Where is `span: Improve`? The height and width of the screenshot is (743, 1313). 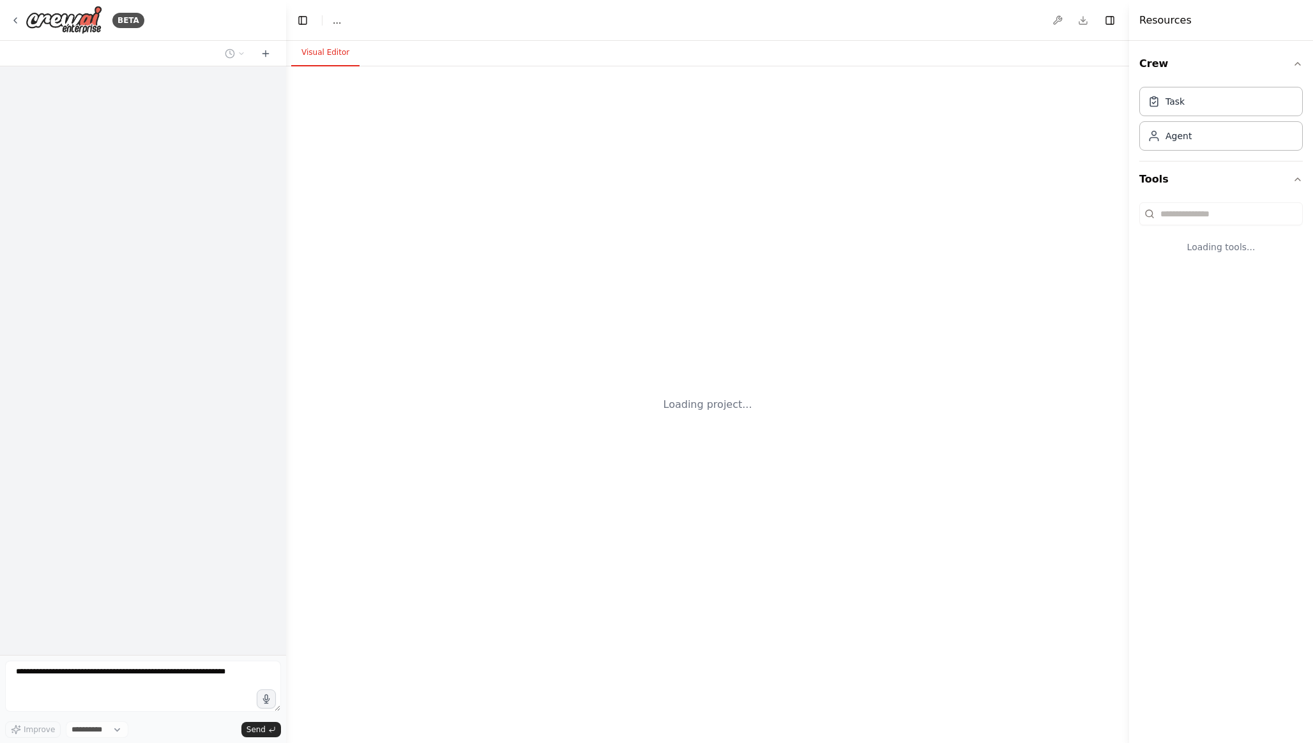 span: Improve is located at coordinates (39, 730).